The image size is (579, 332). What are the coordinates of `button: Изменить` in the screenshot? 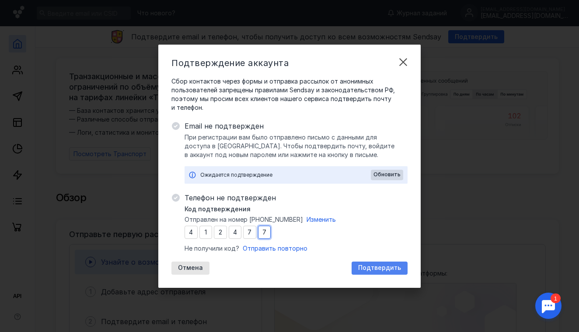 It's located at (321, 220).